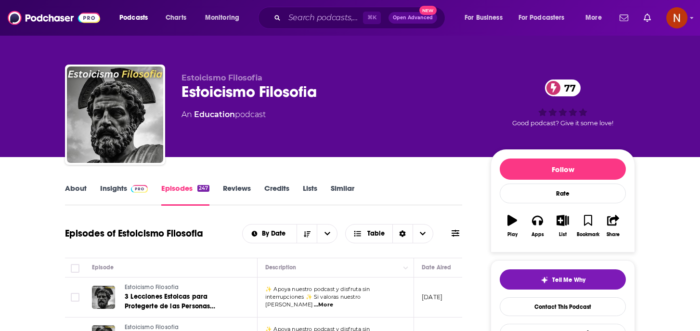 The width and height of the screenshot is (700, 331). Describe the element at coordinates (512, 226) in the screenshot. I see `button: Play` at that location.